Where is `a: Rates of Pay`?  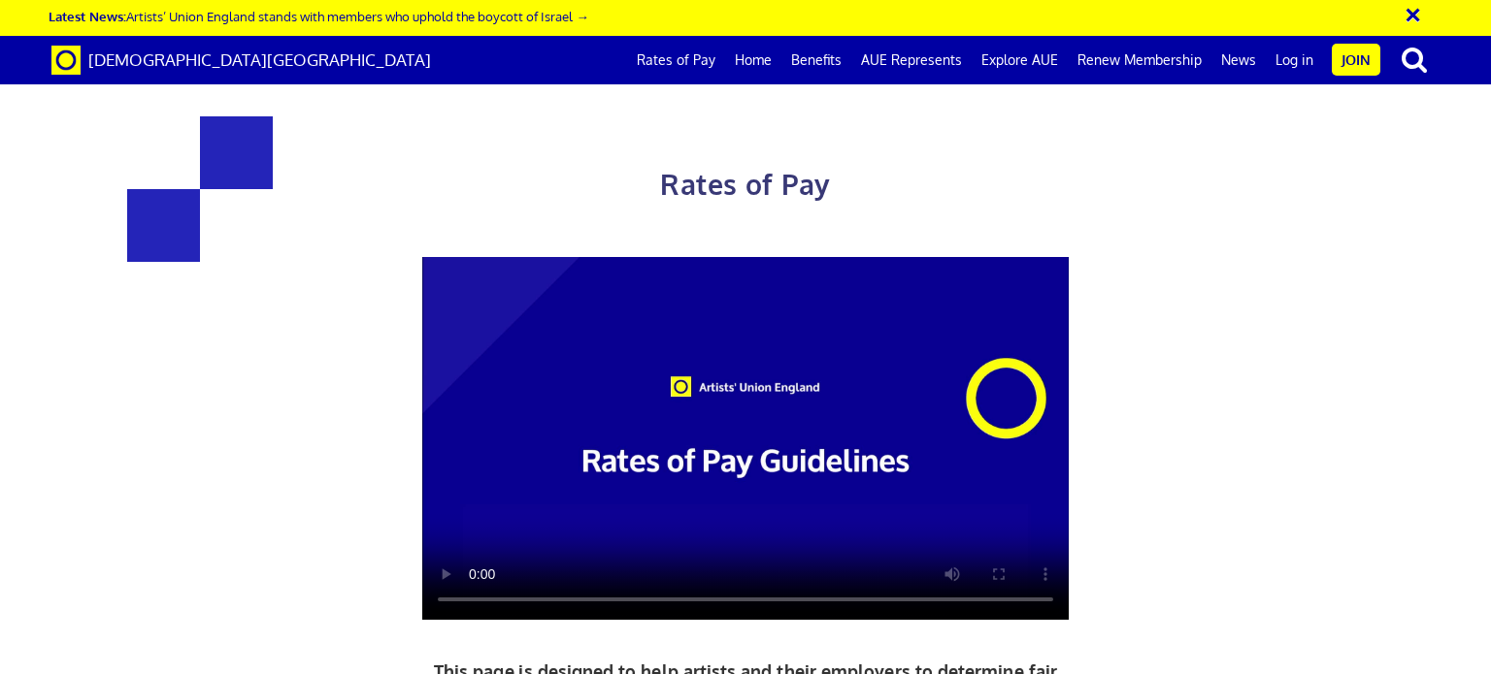 a: Rates of Pay is located at coordinates (675, 60).